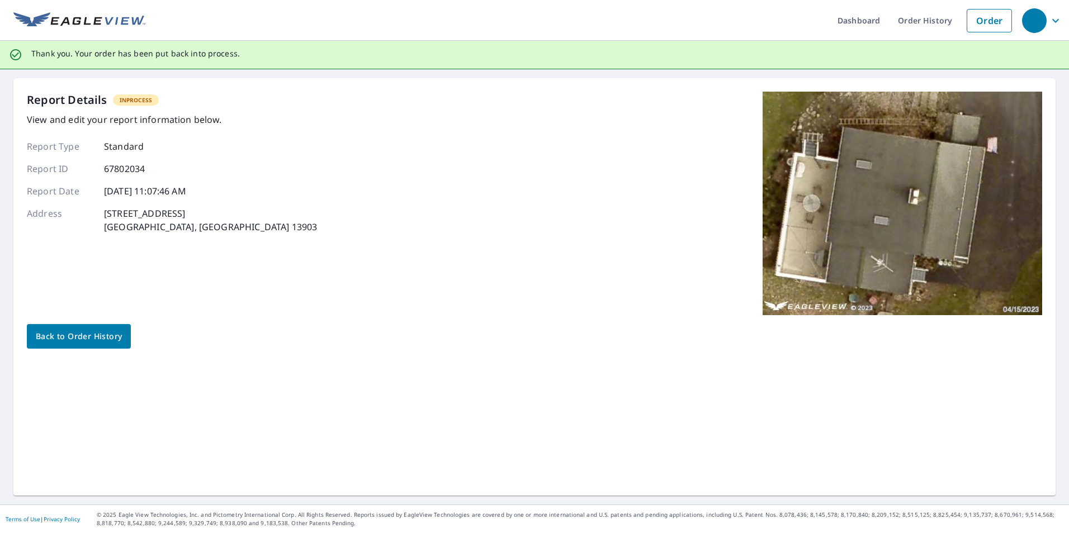 The image size is (1069, 533). Describe the element at coordinates (580, 519) in the screenshot. I see `p: © 2025 Eagle View Technologies, Inc. and Pictometry International Corp. All Rights Reserved. Repo...` at that location.